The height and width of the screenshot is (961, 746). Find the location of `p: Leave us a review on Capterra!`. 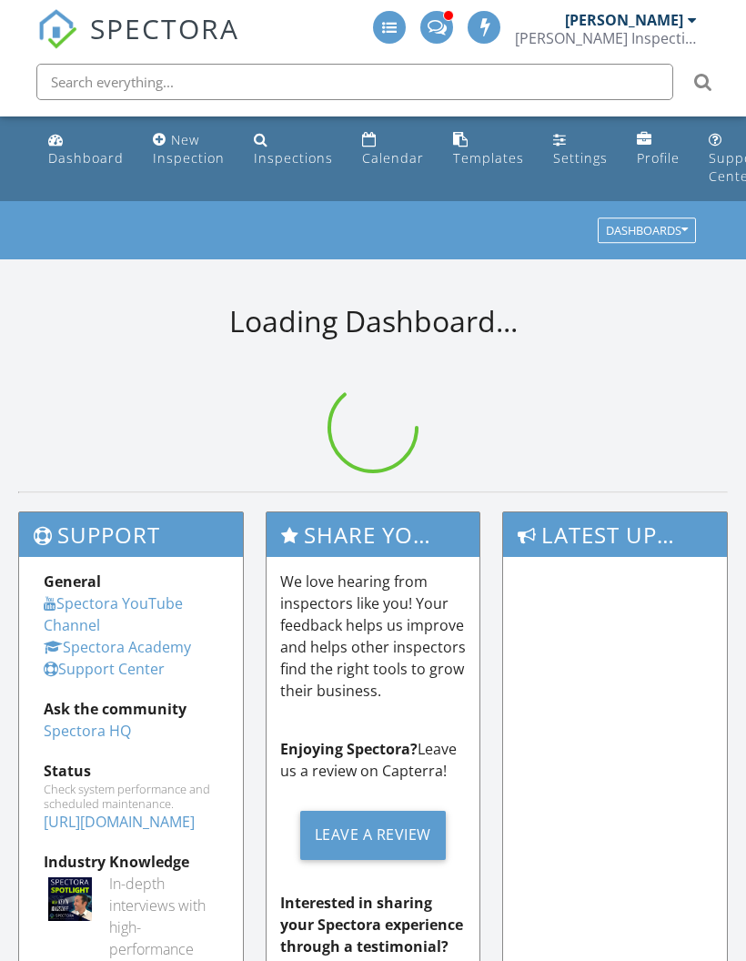

p: Leave us a review on Capterra! is located at coordinates (373, 760).